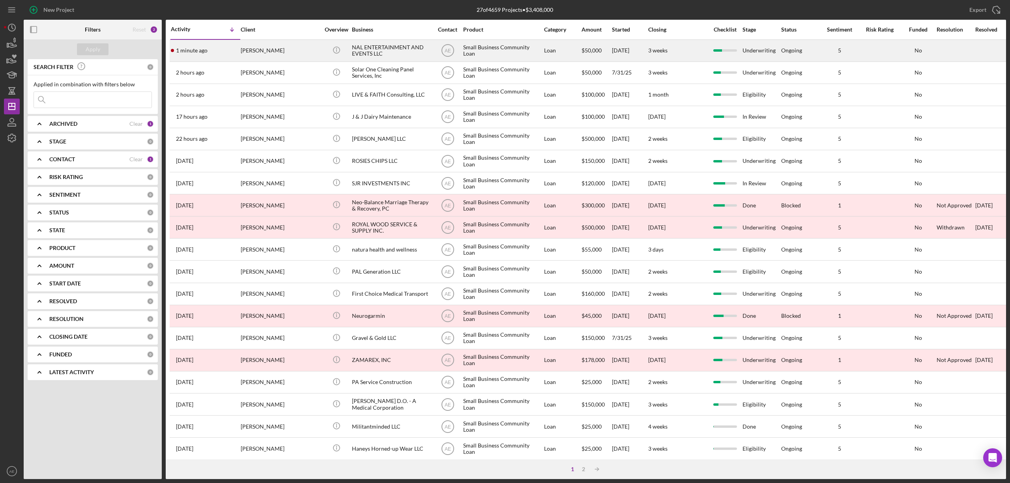 The width and height of the screenshot is (1010, 483). Describe the element at coordinates (391, 117) in the screenshot. I see `div: J & J Dairy Maintenance` at that location.